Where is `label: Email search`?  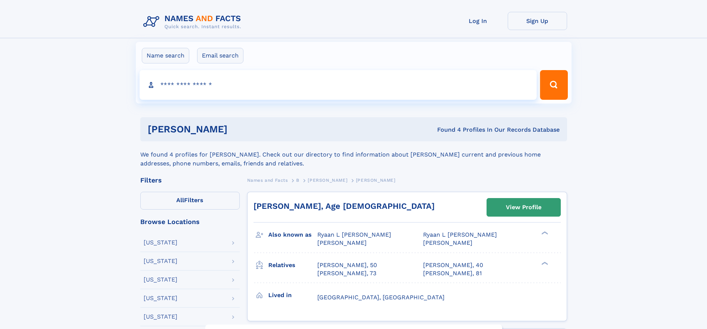 label: Email search is located at coordinates (220, 56).